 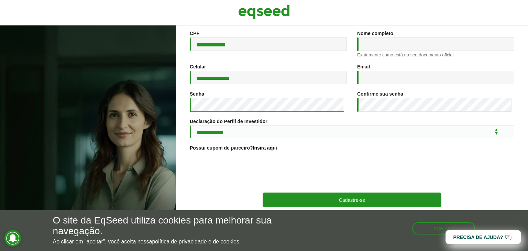 What do you see at coordinates (179, 241) in the screenshot?
I see `p: Ao clicar em "aceitar", você aceita nossa .` at bounding box center [179, 241].